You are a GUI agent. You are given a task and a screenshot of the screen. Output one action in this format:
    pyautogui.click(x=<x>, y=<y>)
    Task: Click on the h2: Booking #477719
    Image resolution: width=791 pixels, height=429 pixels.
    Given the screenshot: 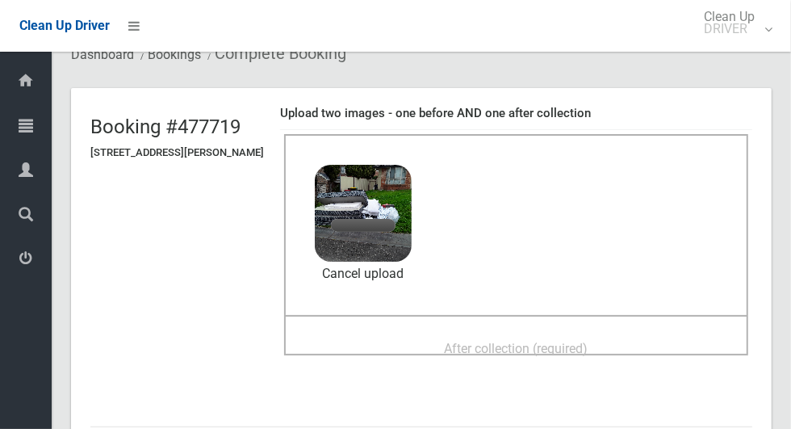 What is the action you would take?
    pyautogui.click(x=177, y=127)
    